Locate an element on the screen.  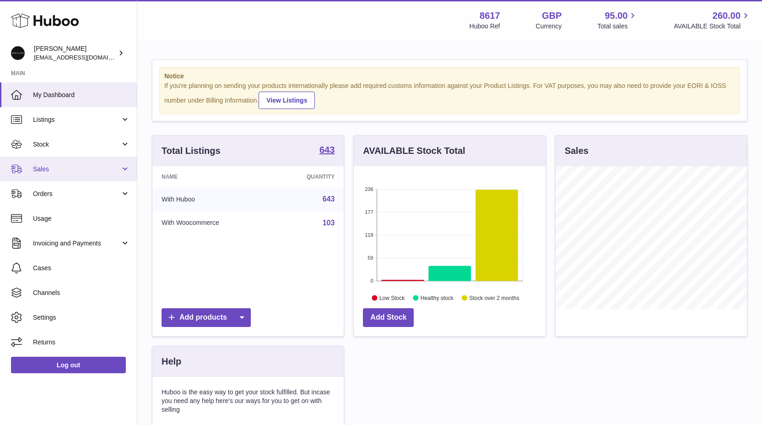
span: Sales is located at coordinates (76, 169).